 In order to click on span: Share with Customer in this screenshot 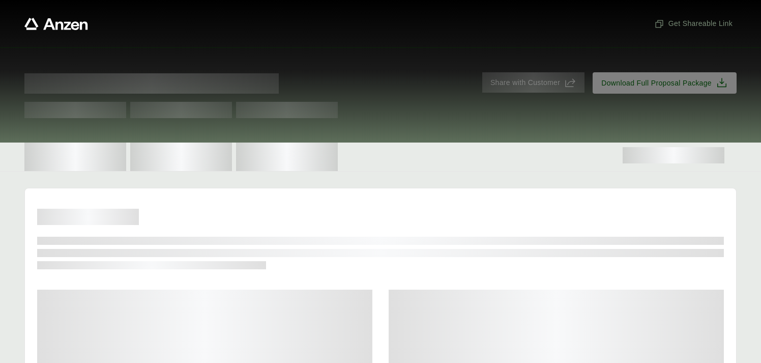, I will do `click(525, 82)`.